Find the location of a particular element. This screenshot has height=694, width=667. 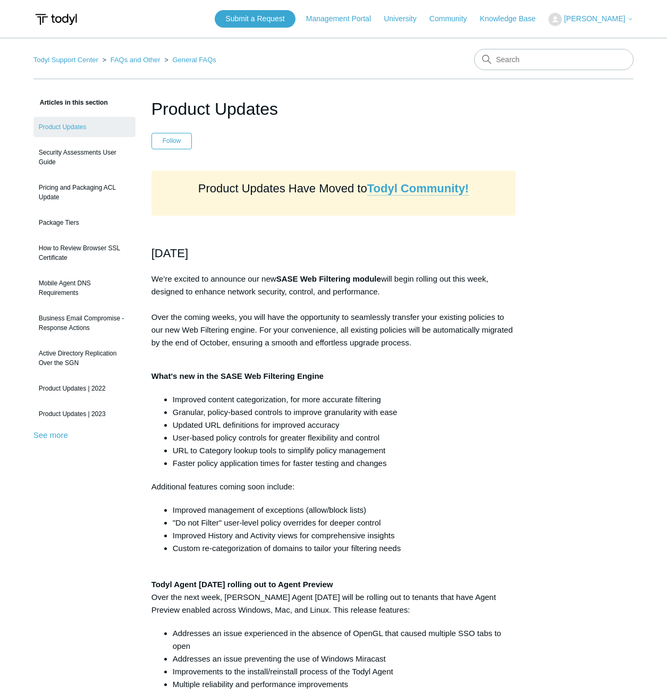

a: Community is located at coordinates (454, 19).